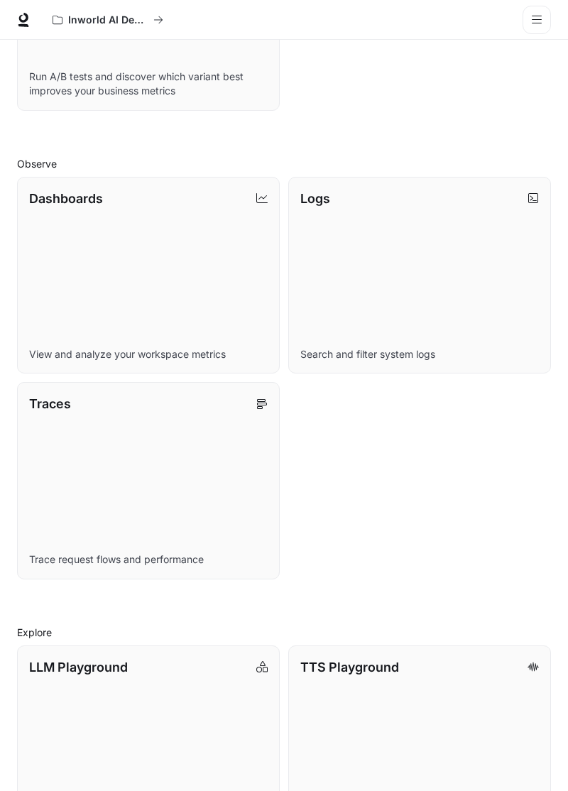  What do you see at coordinates (148, 481) in the screenshot?
I see `a: TracesTrace request flows and performance` at bounding box center [148, 481].